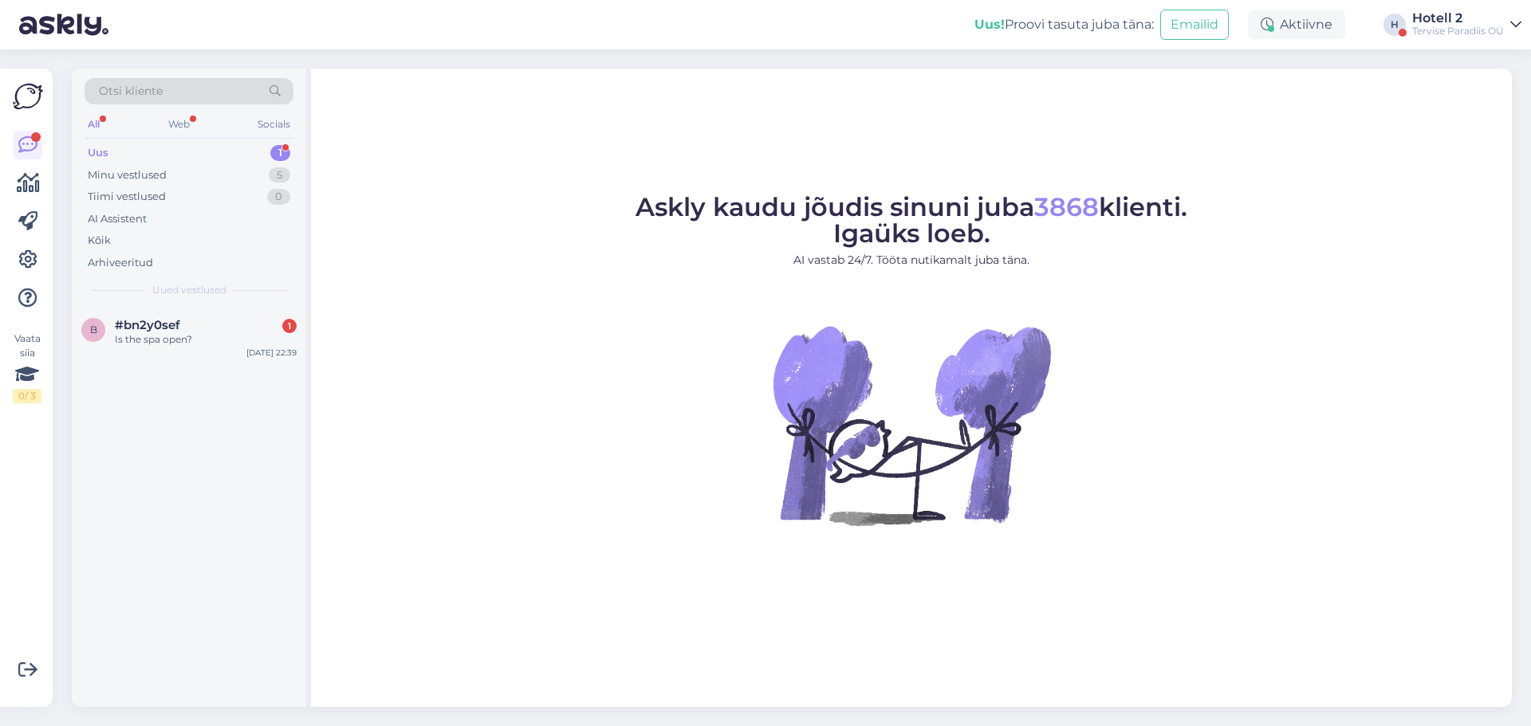 The width and height of the screenshot is (1531, 726). I want to click on div: Vaata siia, so click(27, 367).